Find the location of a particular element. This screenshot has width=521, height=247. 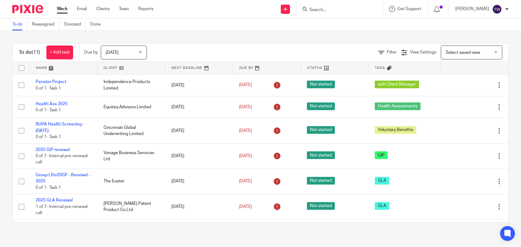

td: Vonage Business Services Ltd is located at coordinates (131, 156).